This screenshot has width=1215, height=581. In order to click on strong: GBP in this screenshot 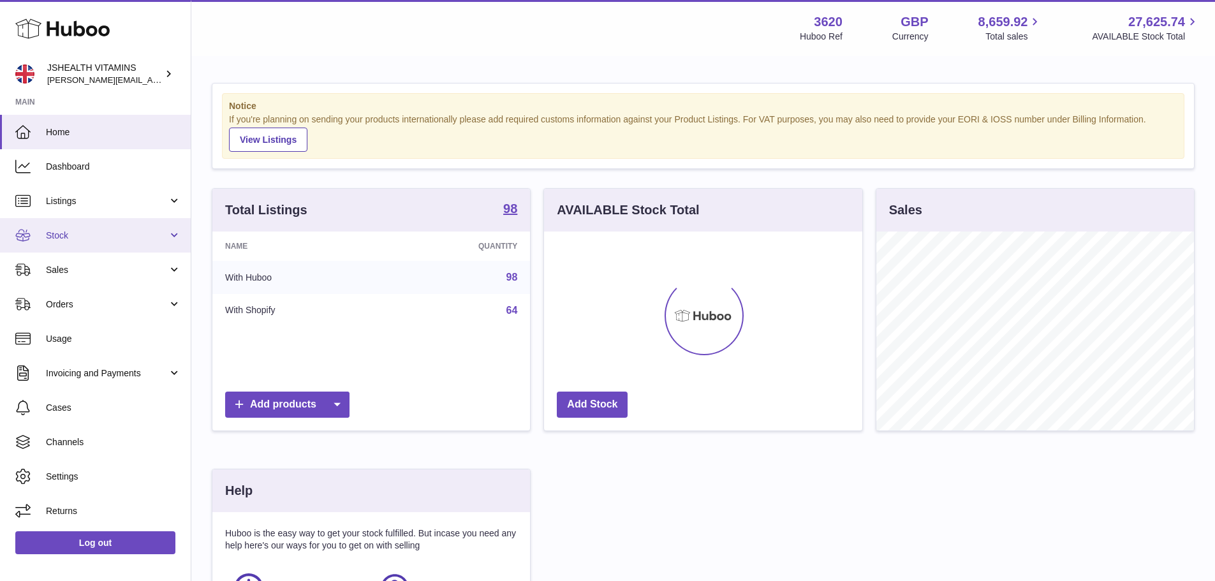, I will do `click(914, 22)`.